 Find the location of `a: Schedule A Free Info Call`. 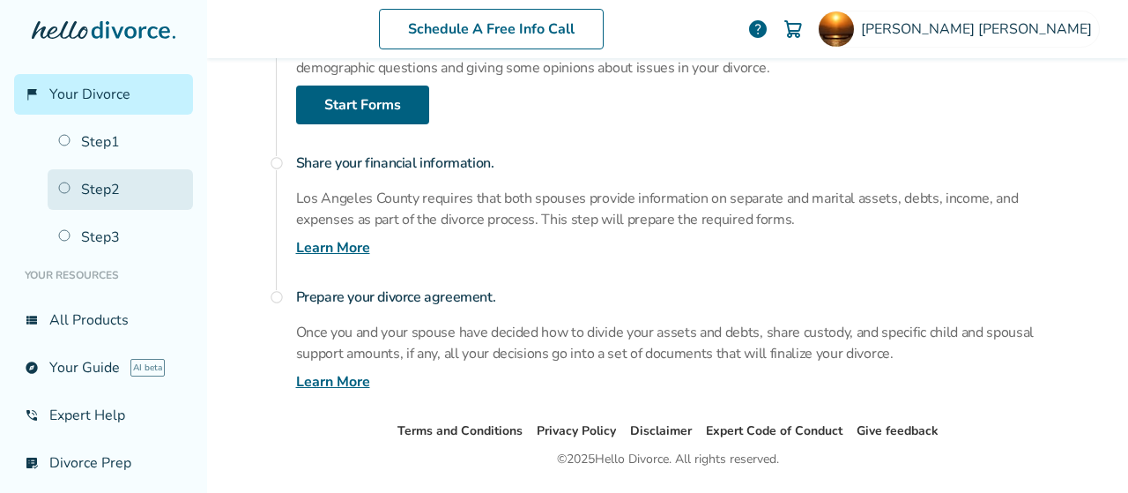

a: Schedule A Free Info Call is located at coordinates (491, 29).